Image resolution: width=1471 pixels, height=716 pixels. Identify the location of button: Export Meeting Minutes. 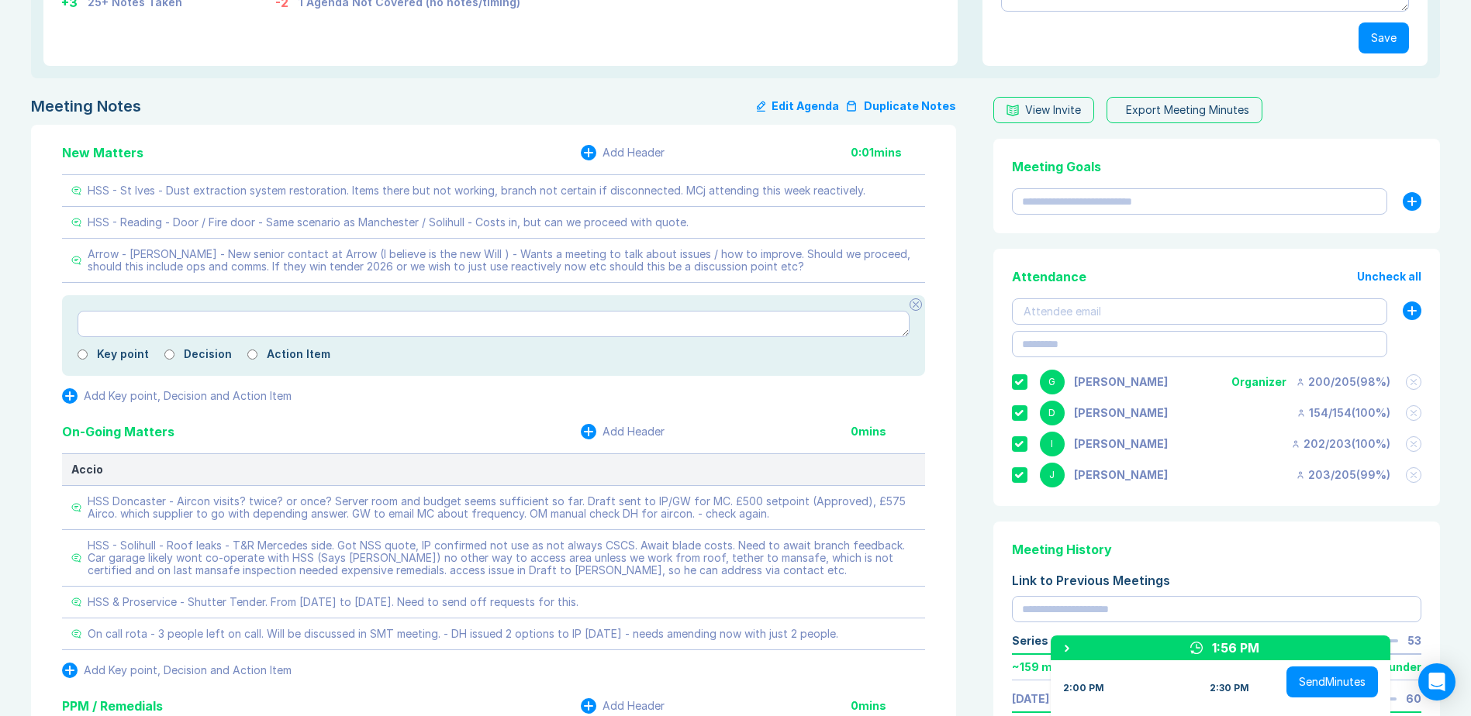
(1184, 110).